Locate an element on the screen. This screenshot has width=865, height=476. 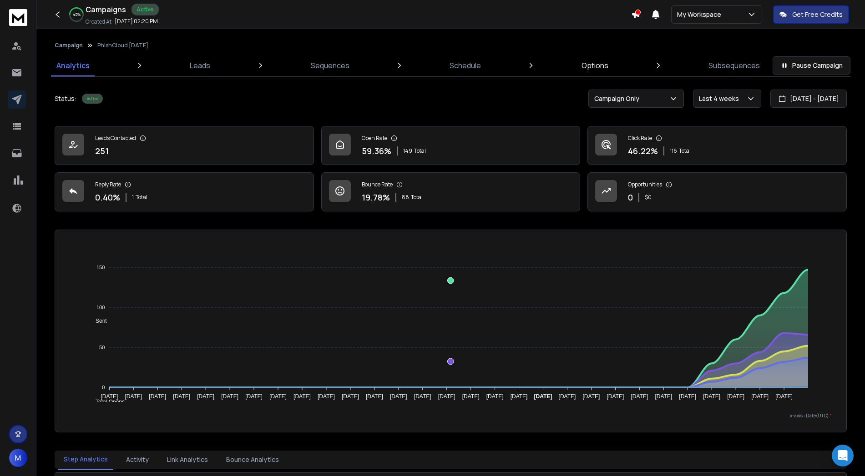
tspan: 0 is located at coordinates (103, 387).